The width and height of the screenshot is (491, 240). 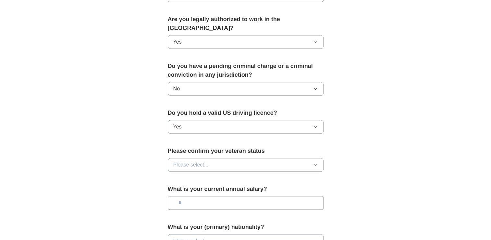 What do you see at coordinates (246, 89) in the screenshot?
I see `button: No` at bounding box center [246, 89].